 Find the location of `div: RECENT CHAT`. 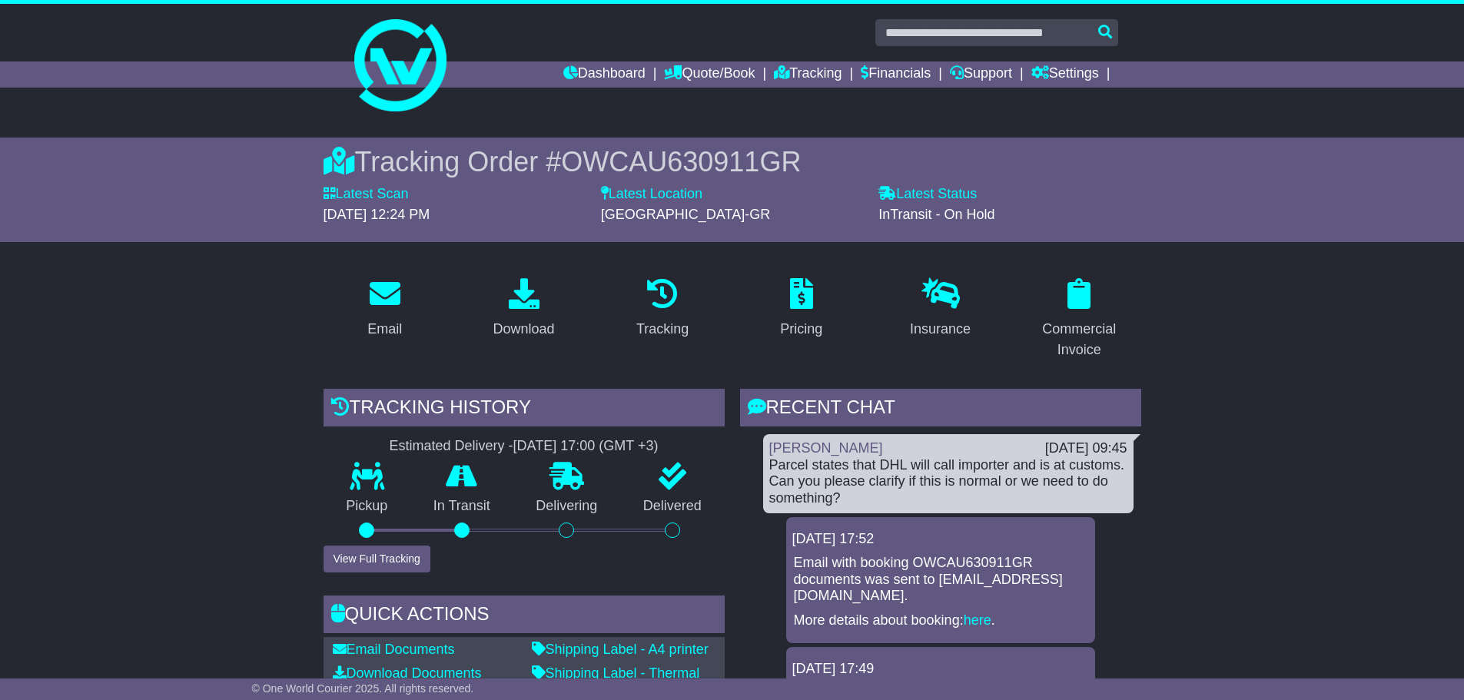

div: RECENT CHAT is located at coordinates (941, 410).